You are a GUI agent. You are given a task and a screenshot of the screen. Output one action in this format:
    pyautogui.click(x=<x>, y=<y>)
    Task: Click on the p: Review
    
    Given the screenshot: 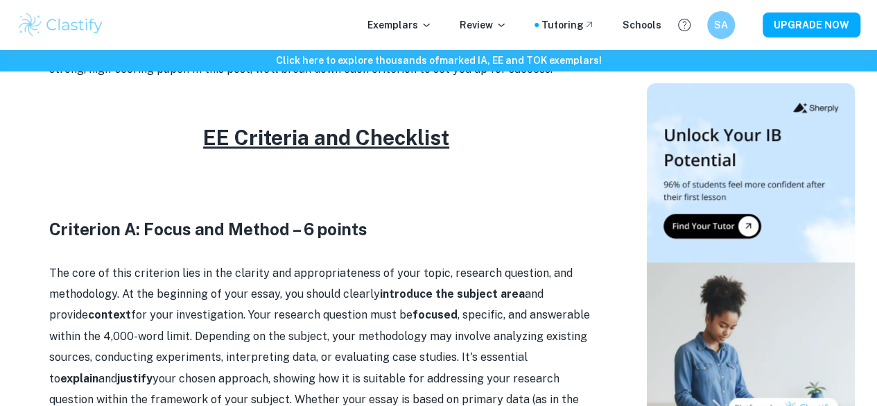 What is the action you would take?
    pyautogui.click(x=483, y=25)
    